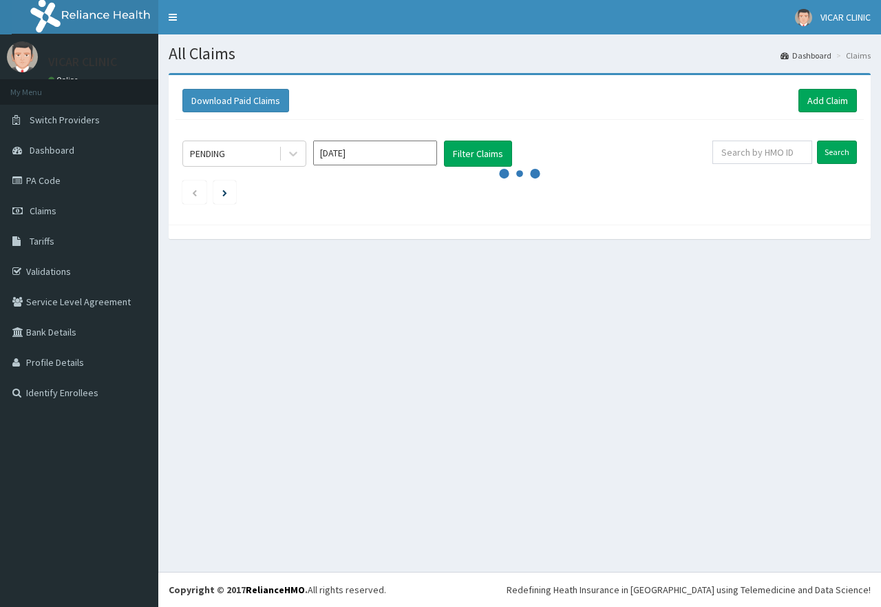 The image size is (881, 607). What do you see at coordinates (207, 154) in the screenshot?
I see `div: PENDING` at bounding box center [207, 154].